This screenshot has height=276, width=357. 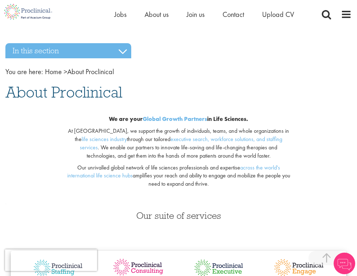 I want to click on a: Upload CV, so click(x=278, y=14).